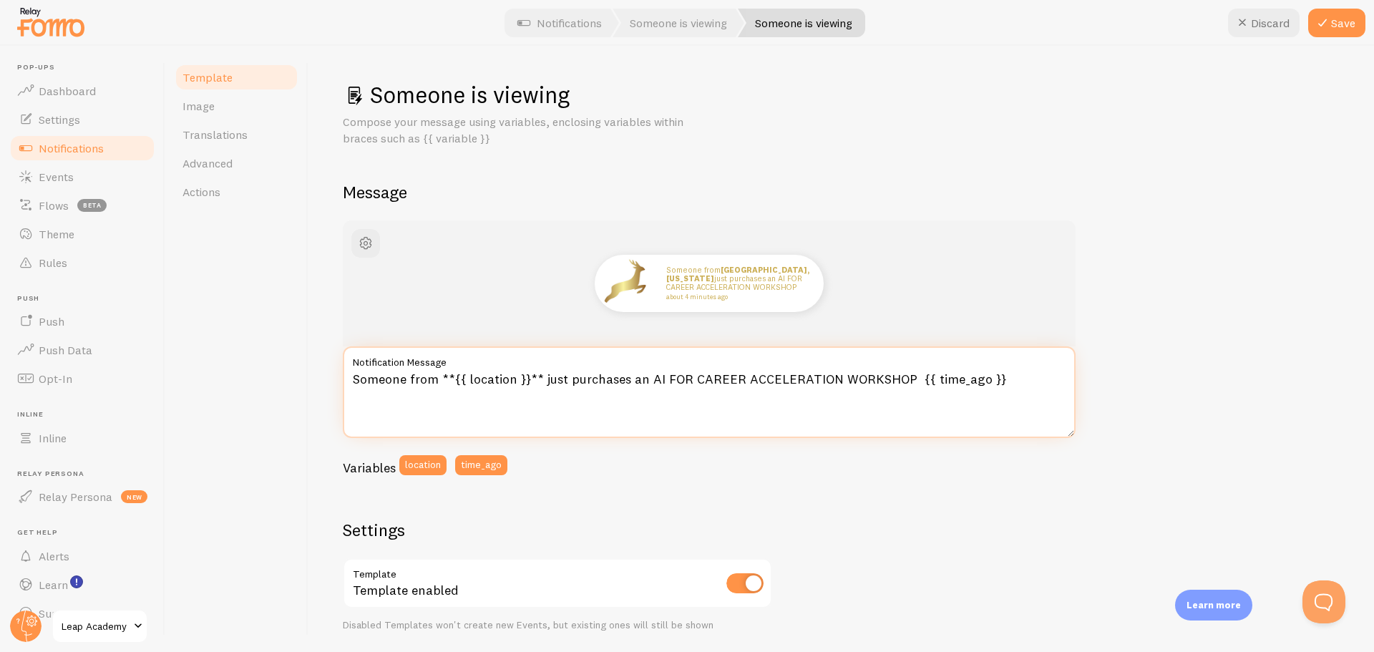 The image size is (1374, 652). What do you see at coordinates (82, 556) in the screenshot?
I see `a: Alerts` at bounding box center [82, 556].